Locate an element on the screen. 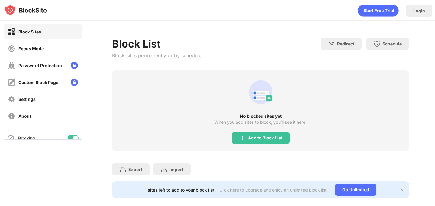  div: Blocking is located at coordinates (27, 138).